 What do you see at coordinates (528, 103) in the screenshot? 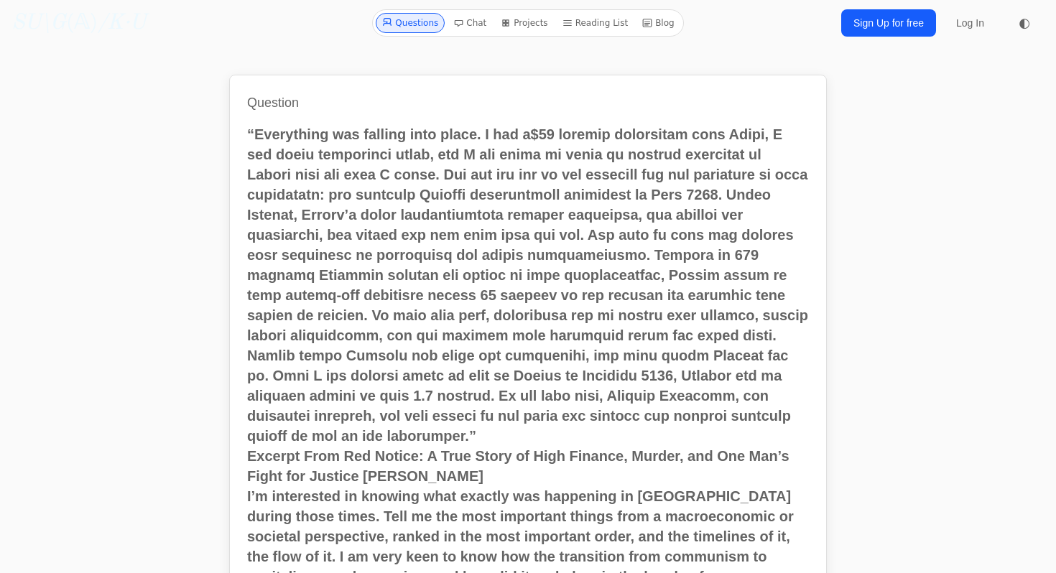
I see `h1: Question` at bounding box center [528, 103].